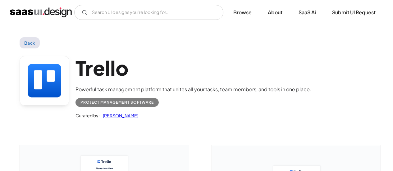 This screenshot has height=171, width=393. What do you see at coordinates (41, 12) in the screenshot?
I see `a: home` at bounding box center [41, 12].